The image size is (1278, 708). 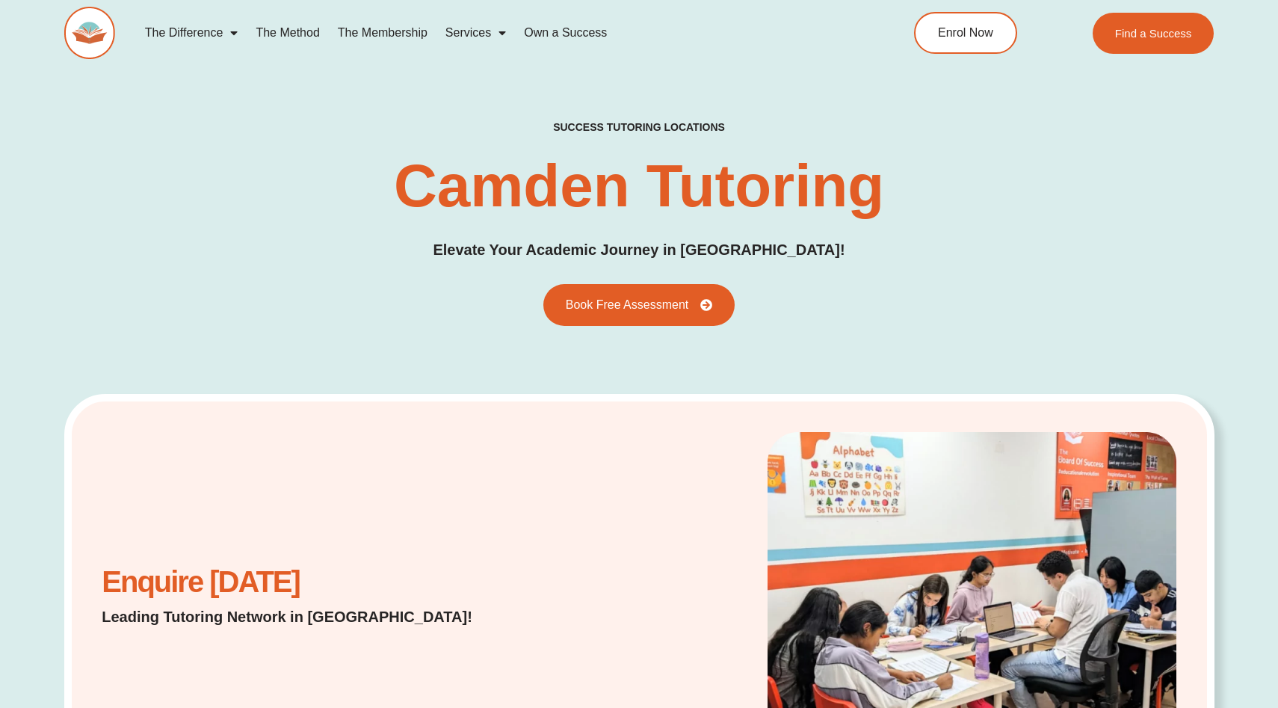 I want to click on h1: Camden Tutoring, so click(x=639, y=186).